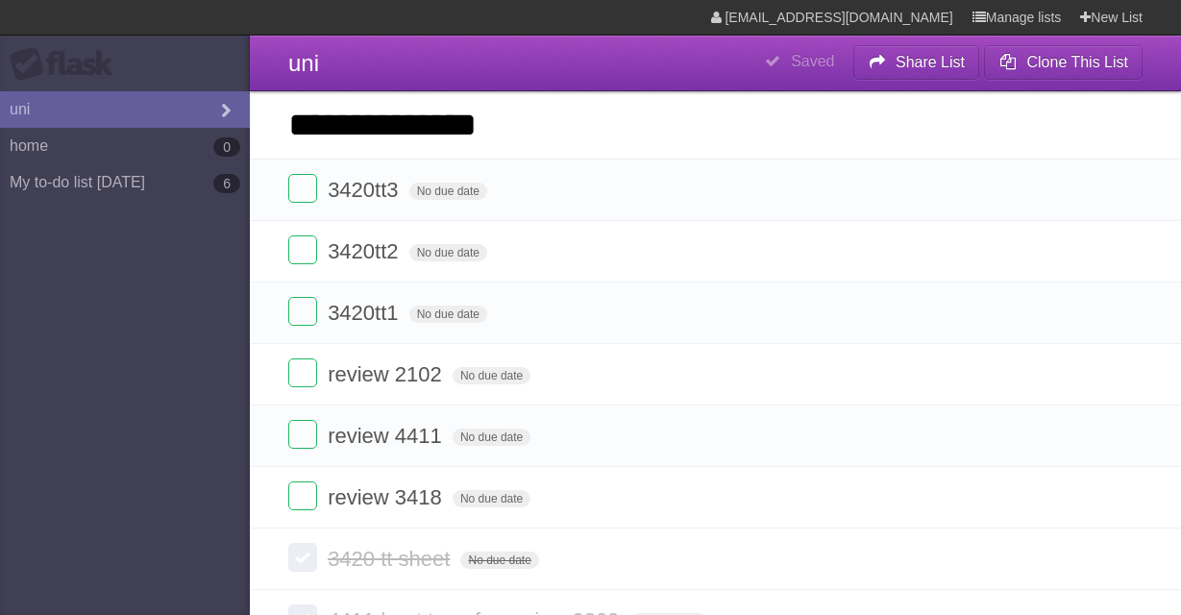 The width and height of the screenshot is (1181, 615). What do you see at coordinates (1063, 62) in the screenshot?
I see `button: Clone This List` at bounding box center [1063, 62].